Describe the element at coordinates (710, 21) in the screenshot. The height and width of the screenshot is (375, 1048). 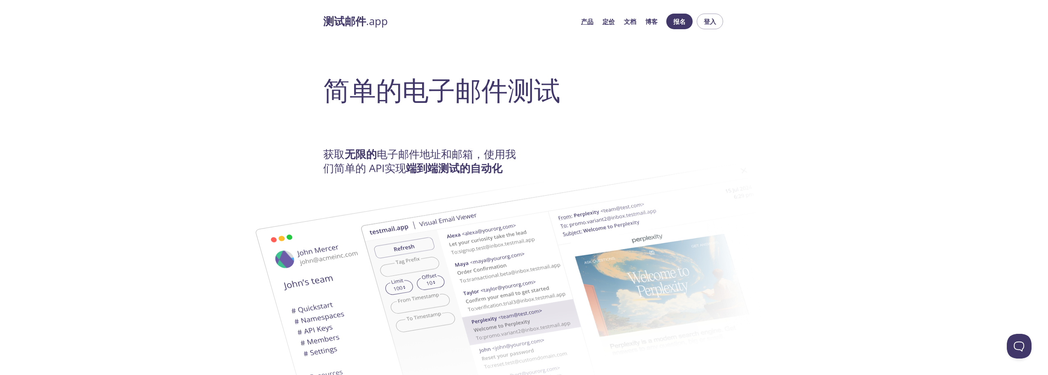
I see `font: 登入` at that location.